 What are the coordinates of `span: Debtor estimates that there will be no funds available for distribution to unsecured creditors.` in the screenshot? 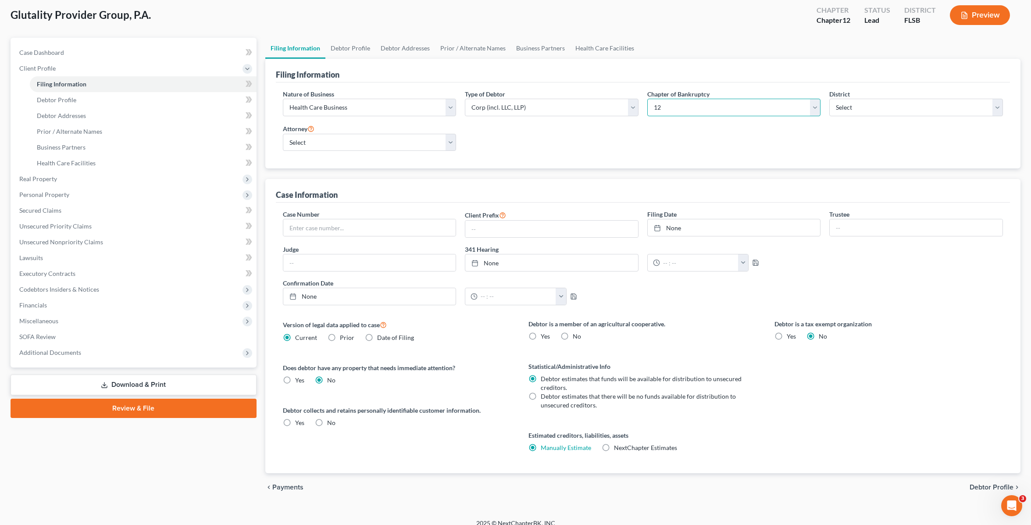 It's located at (638, 401).